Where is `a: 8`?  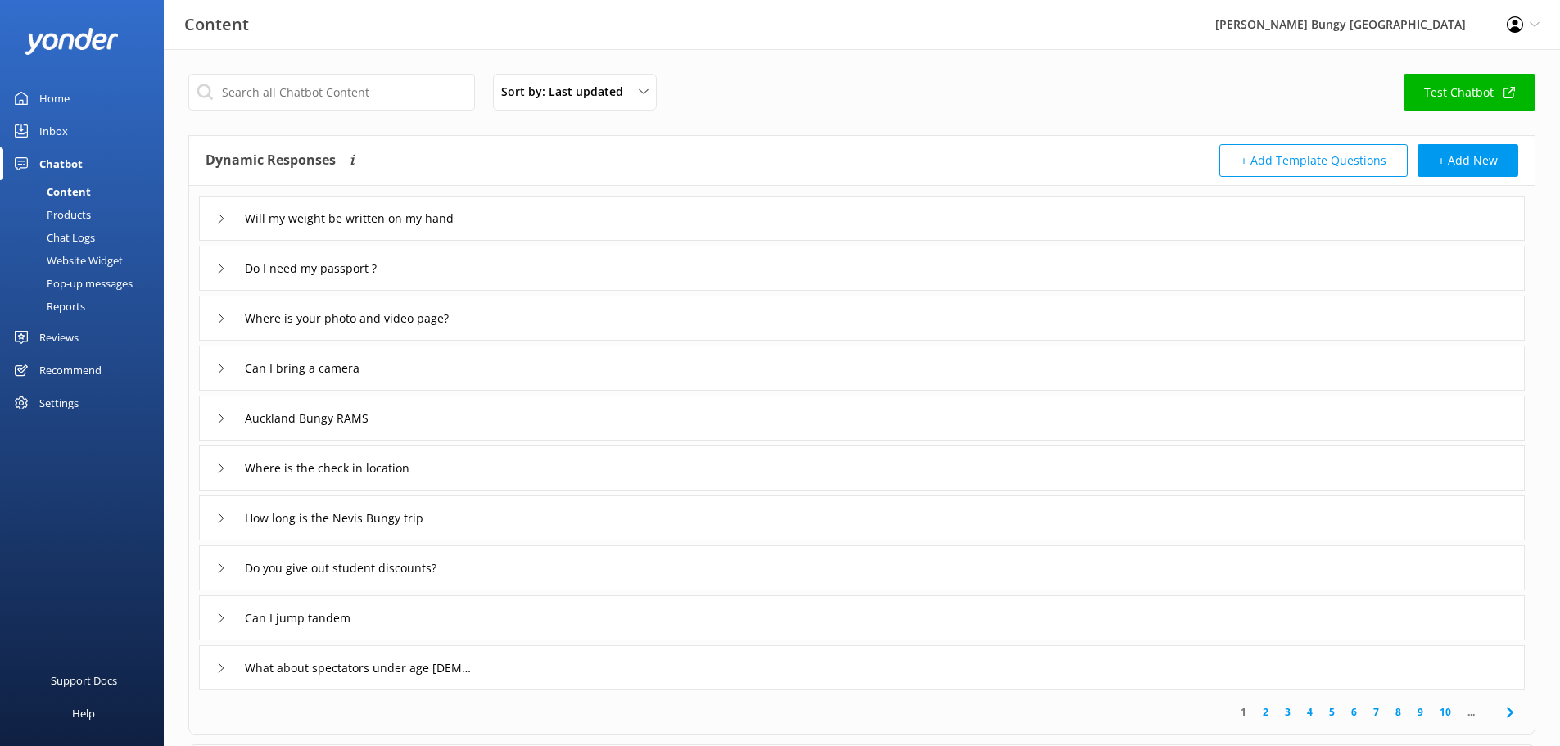
a: 8 is located at coordinates (1398, 712).